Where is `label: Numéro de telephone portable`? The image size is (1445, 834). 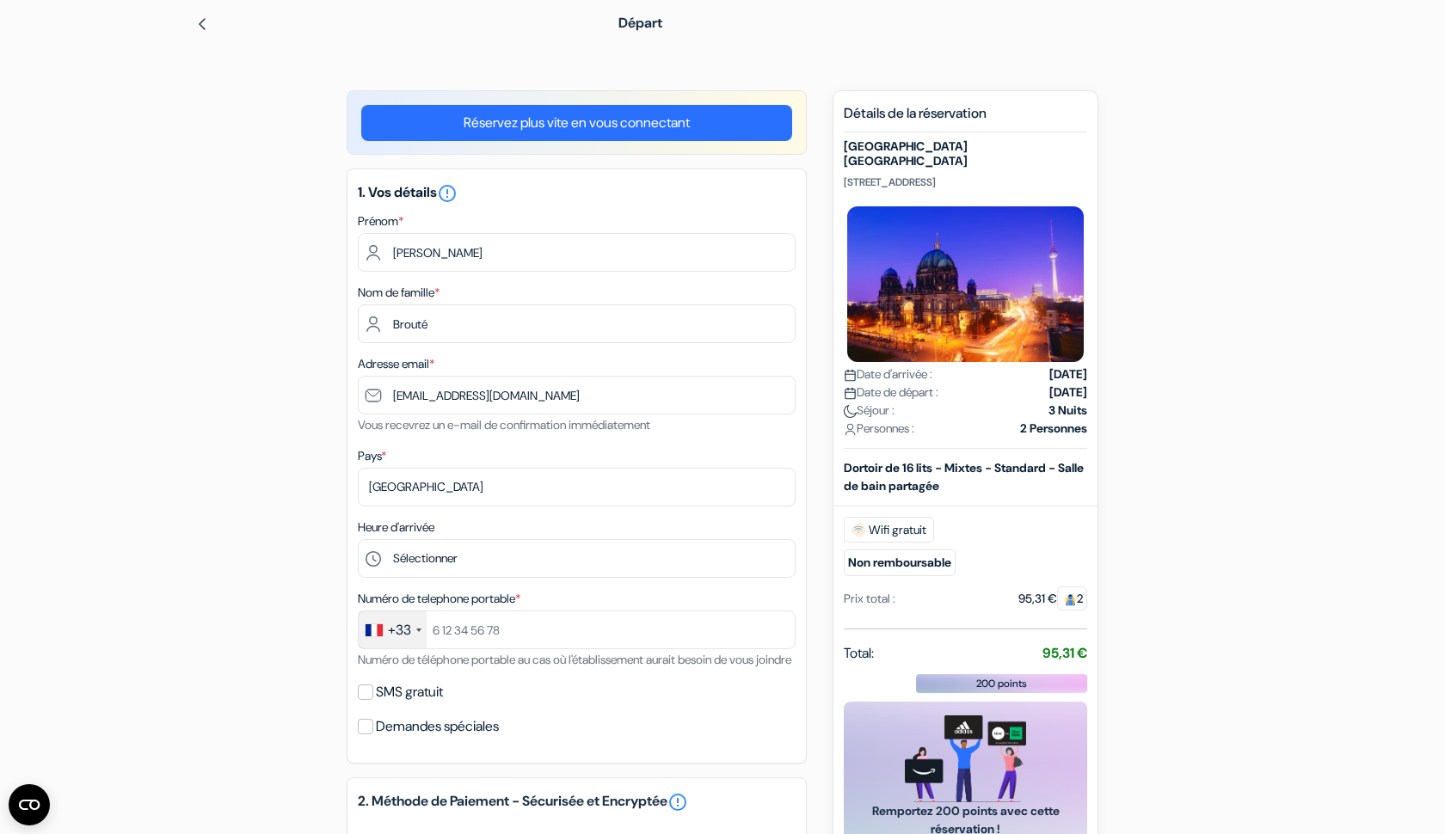 label: Numéro de telephone portable is located at coordinates (439, 599).